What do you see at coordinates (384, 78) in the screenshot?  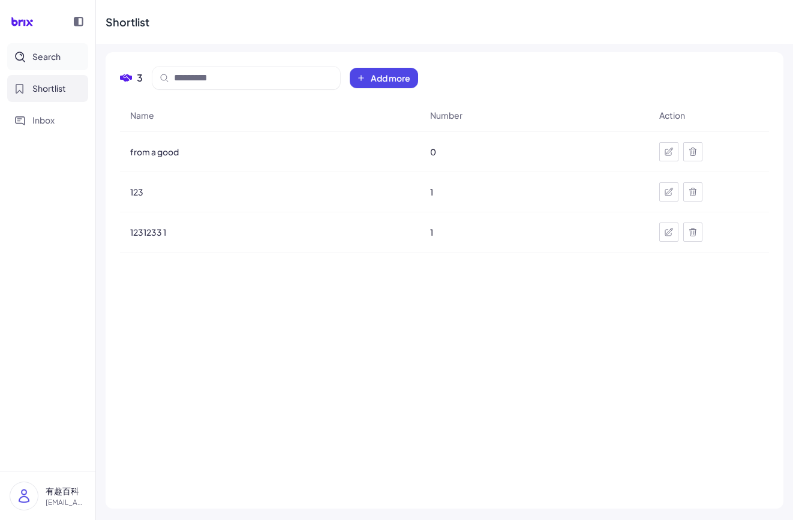 I see `button: Add more` at bounding box center [384, 78].